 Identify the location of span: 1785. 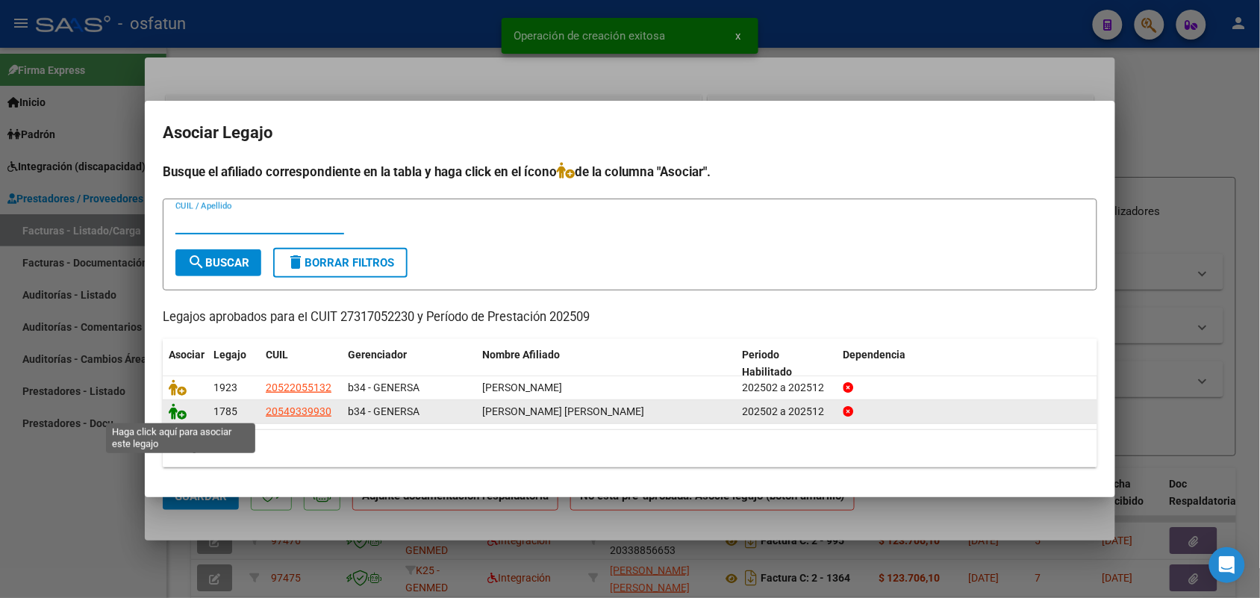
(225, 411).